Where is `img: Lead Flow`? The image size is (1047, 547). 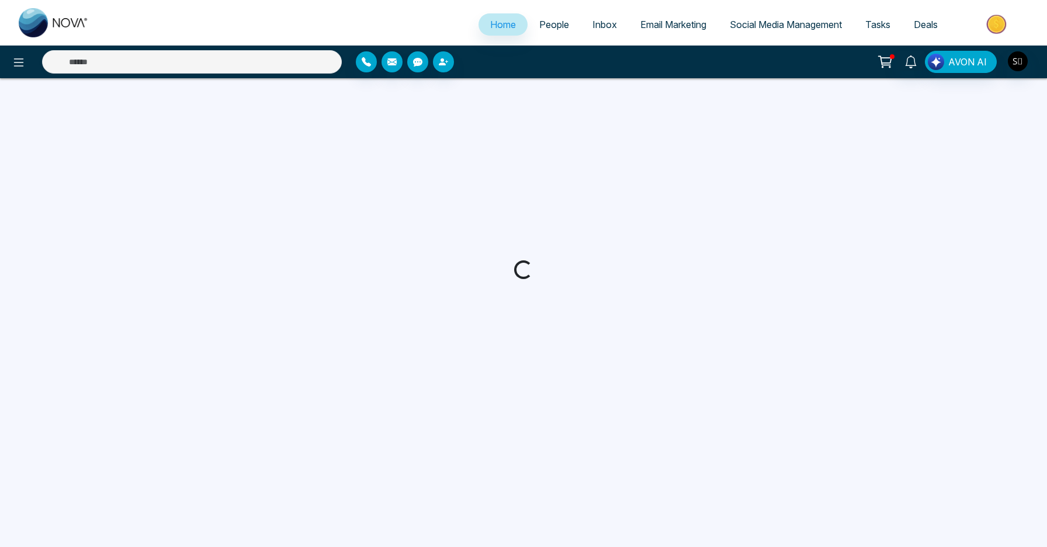
img: Lead Flow is located at coordinates (936, 62).